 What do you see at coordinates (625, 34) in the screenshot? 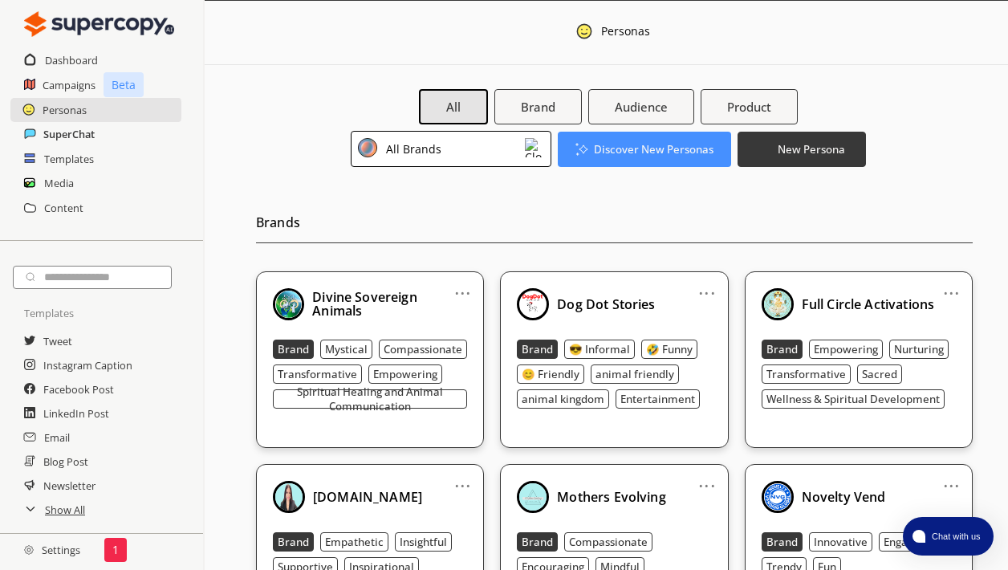
I see `div: Personas` at bounding box center [625, 34].